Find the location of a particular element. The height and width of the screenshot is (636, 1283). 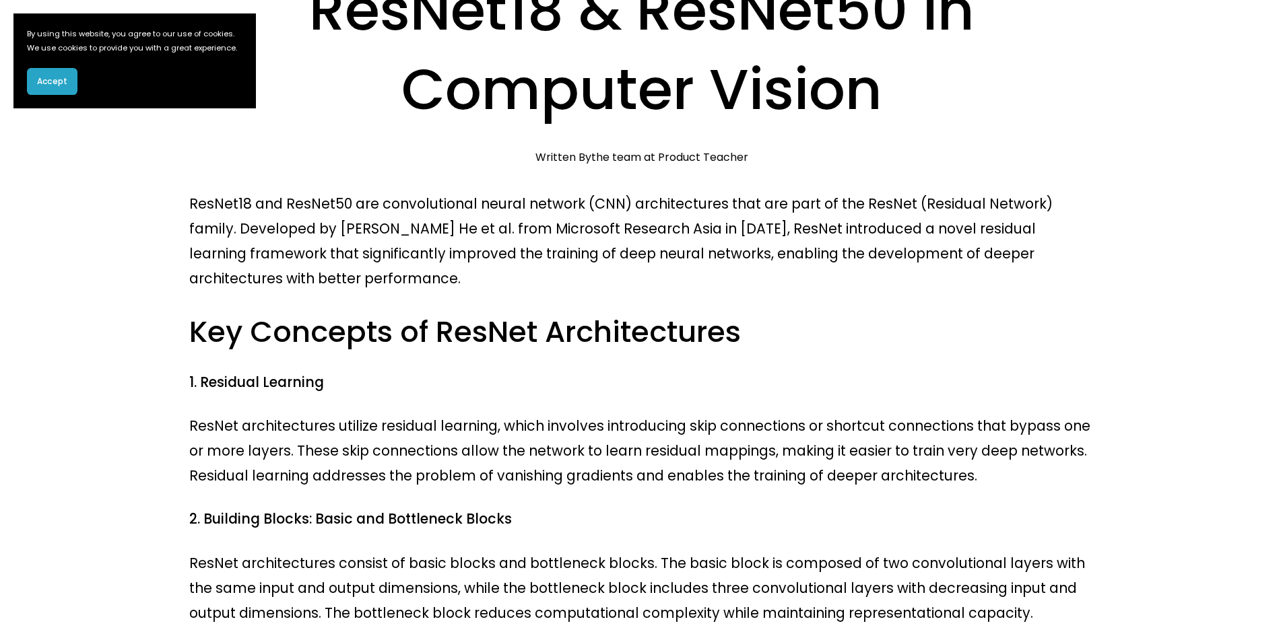

p: By using this website, you agree to our use of cookies. We use cookies to provide you with a grea... is located at coordinates (135, 40).